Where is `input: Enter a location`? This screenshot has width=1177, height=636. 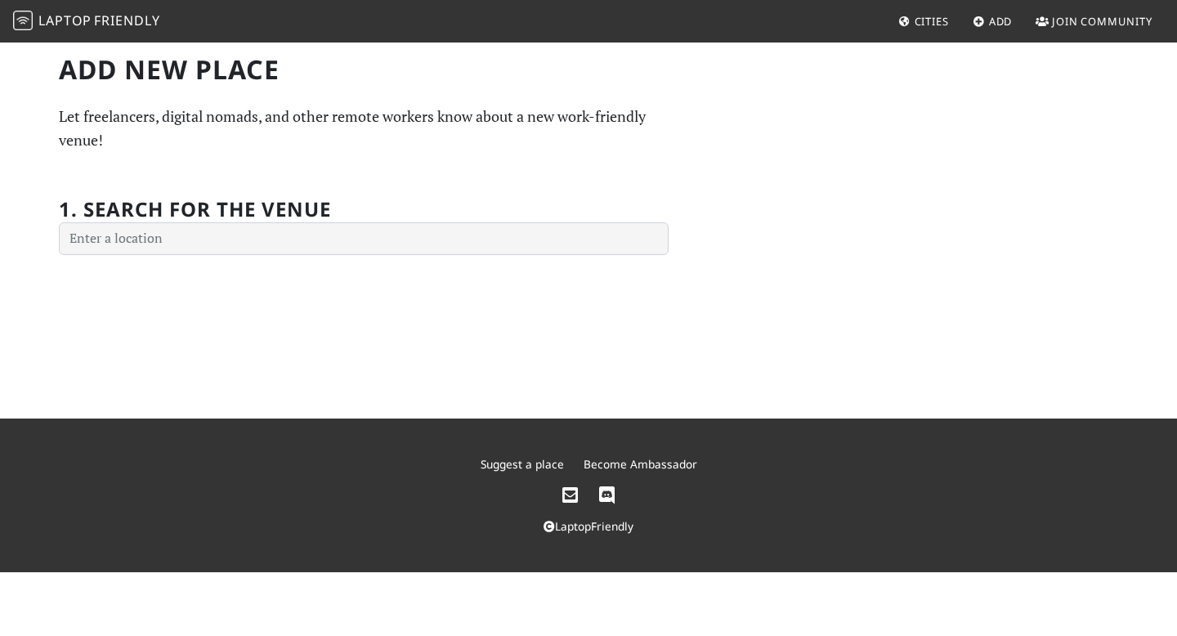 input: Enter a location is located at coordinates (364, 239).